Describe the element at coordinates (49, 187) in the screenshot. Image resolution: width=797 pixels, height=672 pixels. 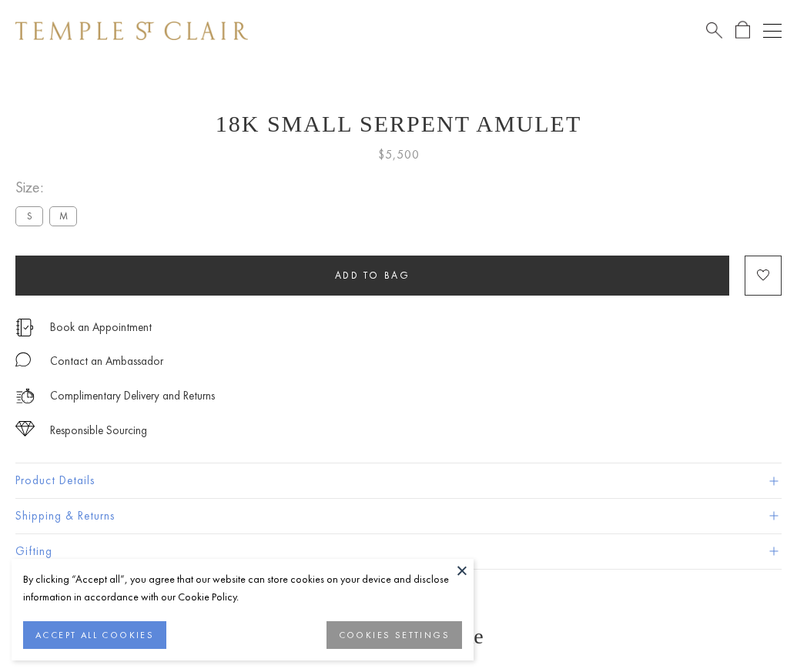
I see `span: Size:` at that location.